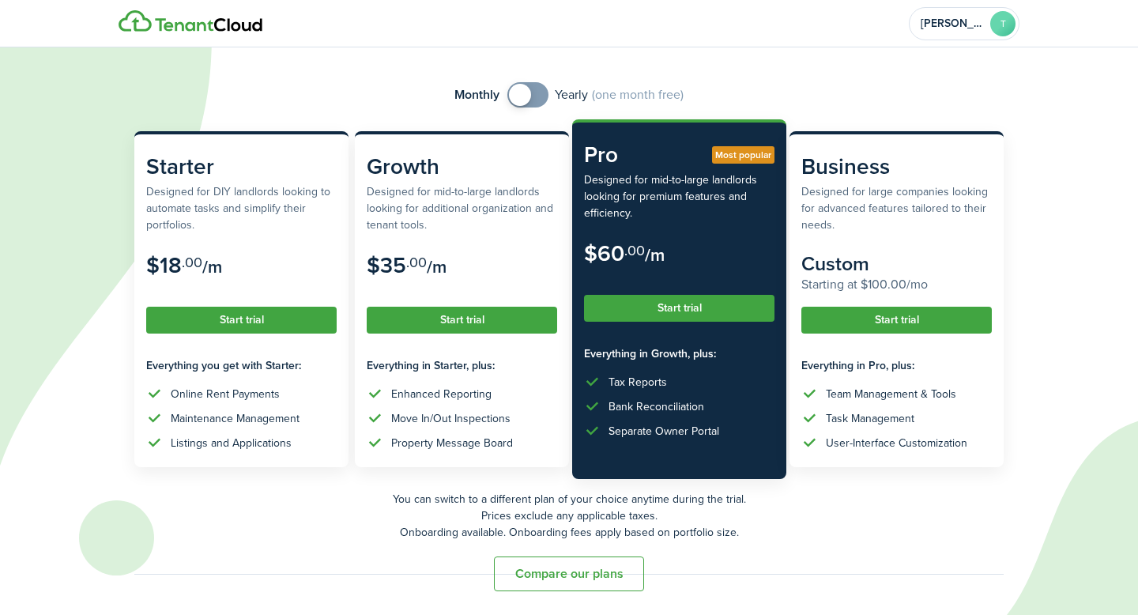  I want to click on button: Open menu, so click(965, 24).